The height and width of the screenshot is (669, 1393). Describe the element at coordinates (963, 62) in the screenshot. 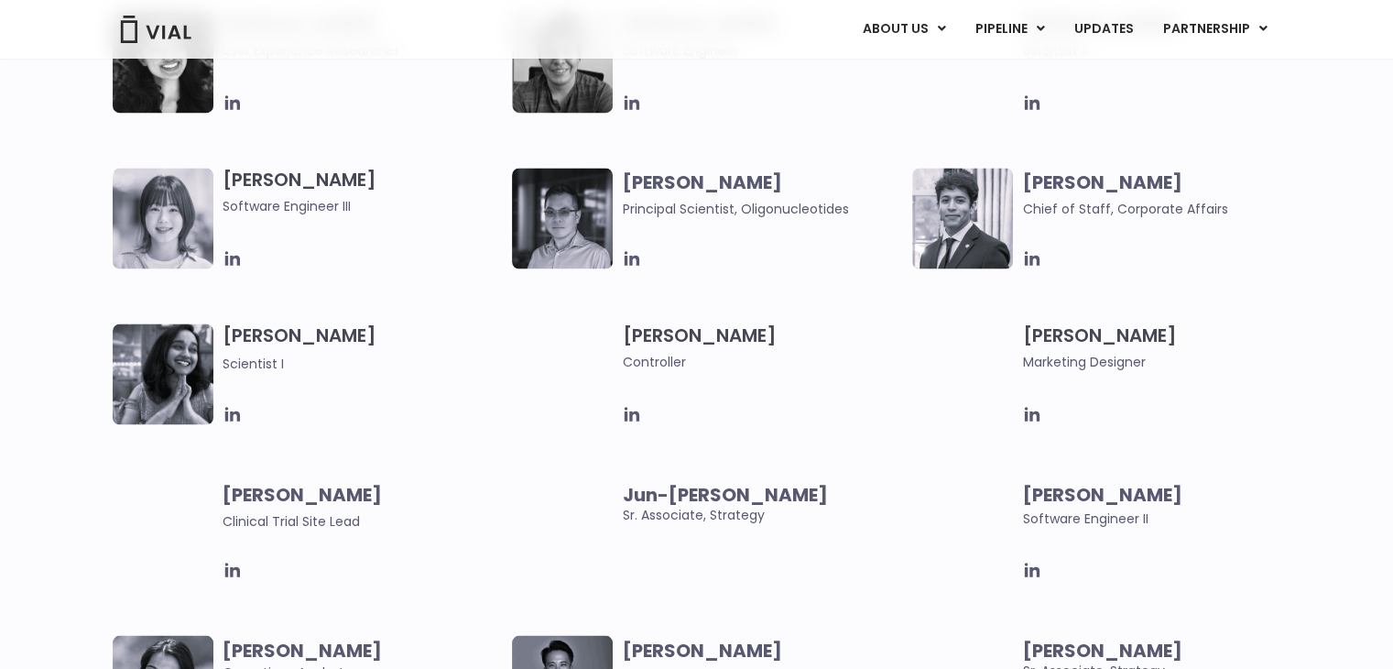

I see `img: Image of woman named Ritu smiling` at that location.